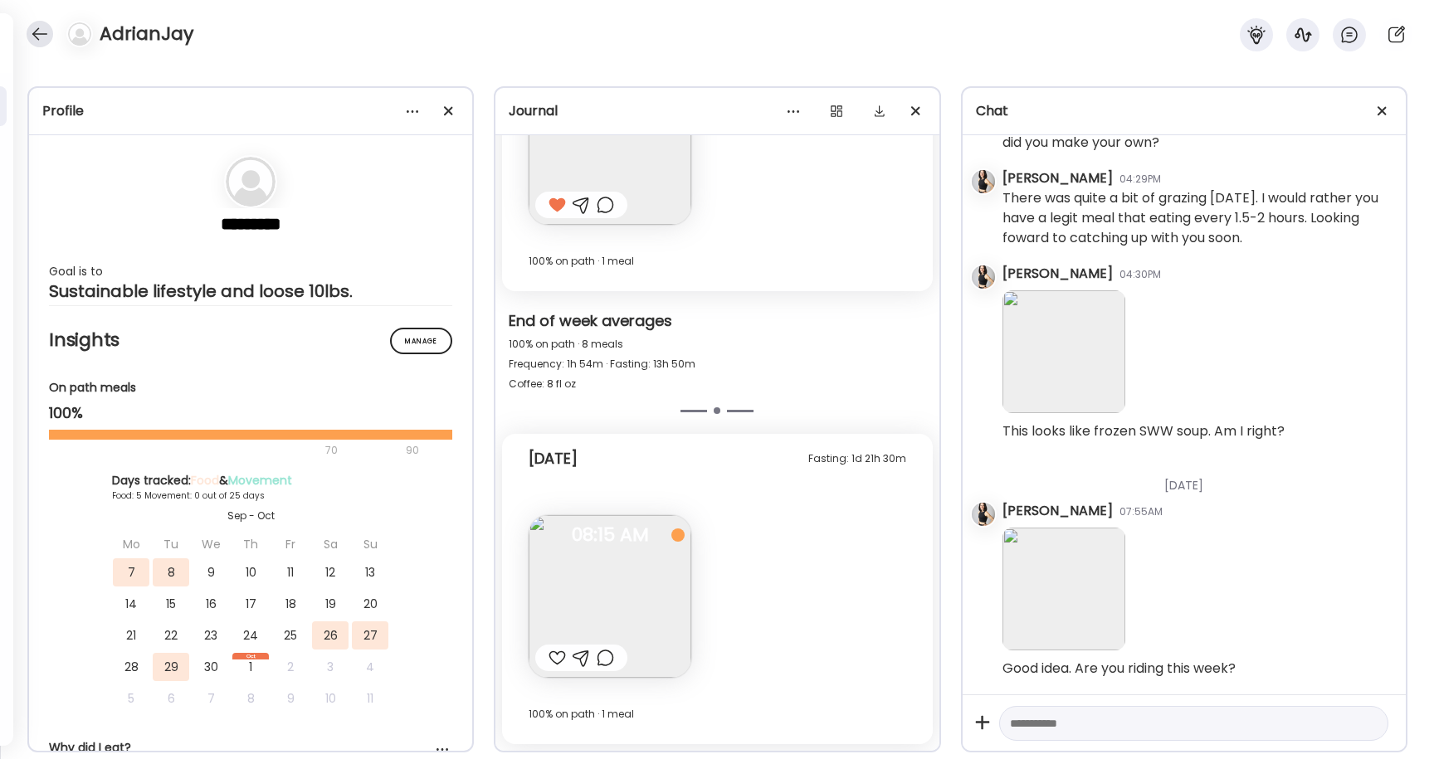  I want to click on div: 100%, so click(251, 413).